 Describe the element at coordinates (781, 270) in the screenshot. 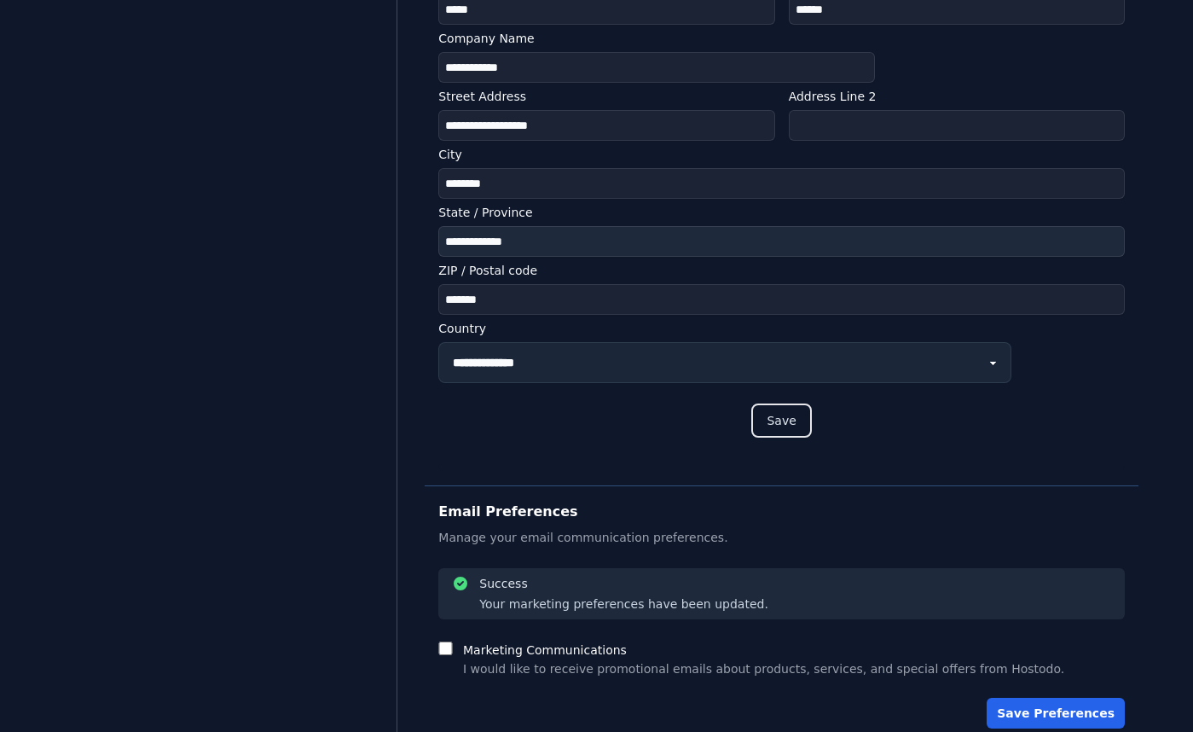

I see `label: ZIP / Postal code` at that location.